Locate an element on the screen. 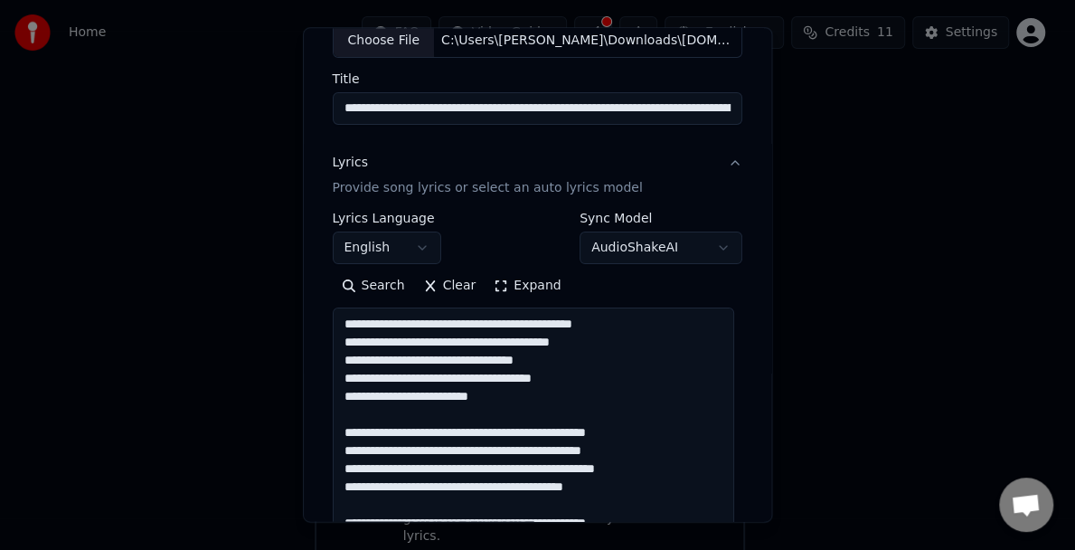 The width and height of the screenshot is (1075, 550). button: Expand is located at coordinates (527, 286).